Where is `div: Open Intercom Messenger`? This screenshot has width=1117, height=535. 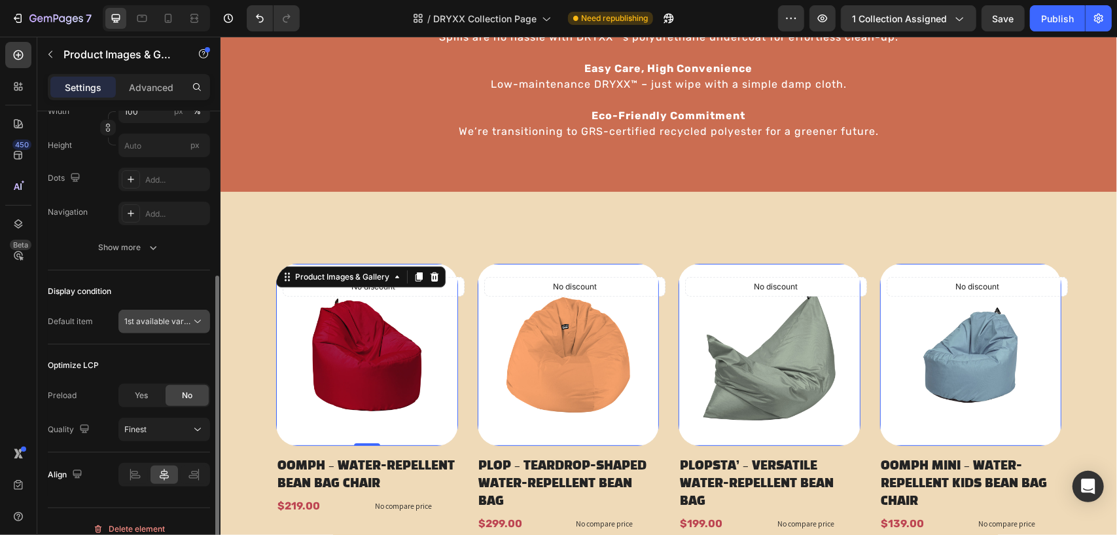
div: Open Intercom Messenger is located at coordinates (1088, 486).